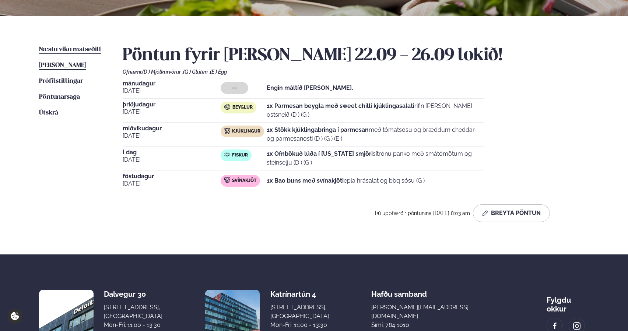  Describe the element at coordinates (196, 72) in the screenshot. I see `span: (G ) Glúten ,` at that location.